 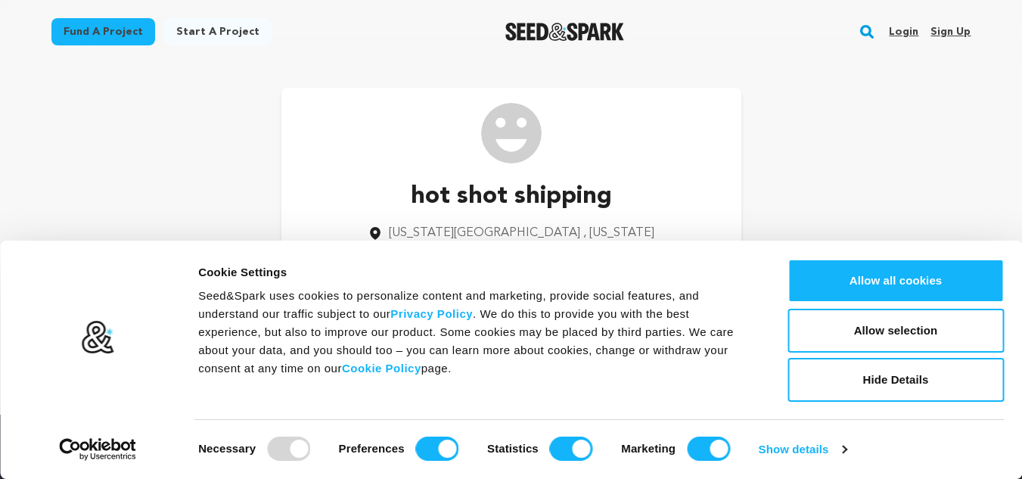 I want to click on a: Privacy Policy, so click(x=431, y=313).